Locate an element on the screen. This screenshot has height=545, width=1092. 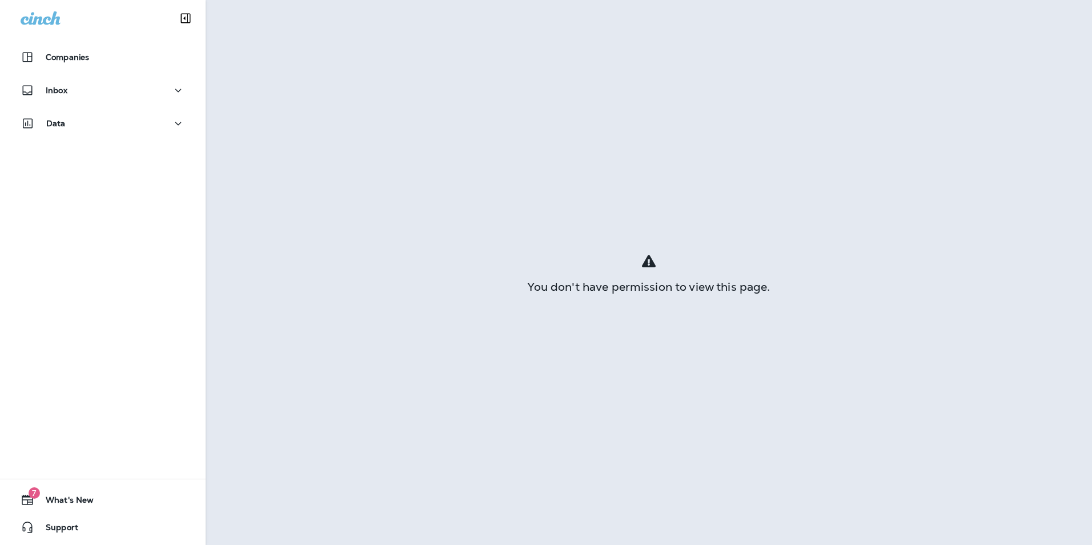
button: Companies is located at coordinates (103, 57).